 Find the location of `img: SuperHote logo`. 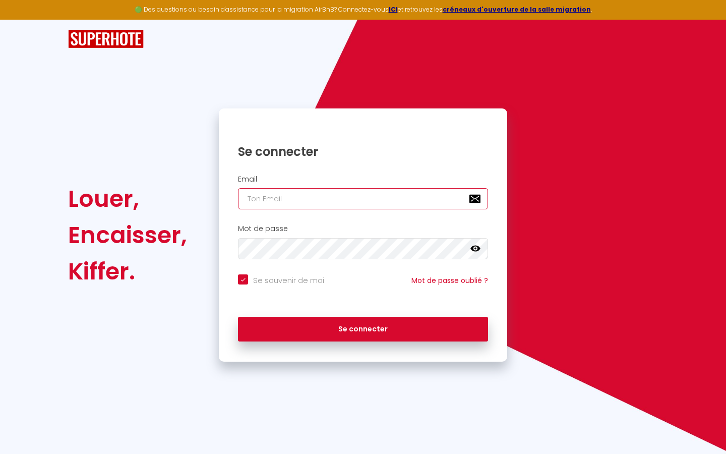

img: SuperHote logo is located at coordinates (106, 39).